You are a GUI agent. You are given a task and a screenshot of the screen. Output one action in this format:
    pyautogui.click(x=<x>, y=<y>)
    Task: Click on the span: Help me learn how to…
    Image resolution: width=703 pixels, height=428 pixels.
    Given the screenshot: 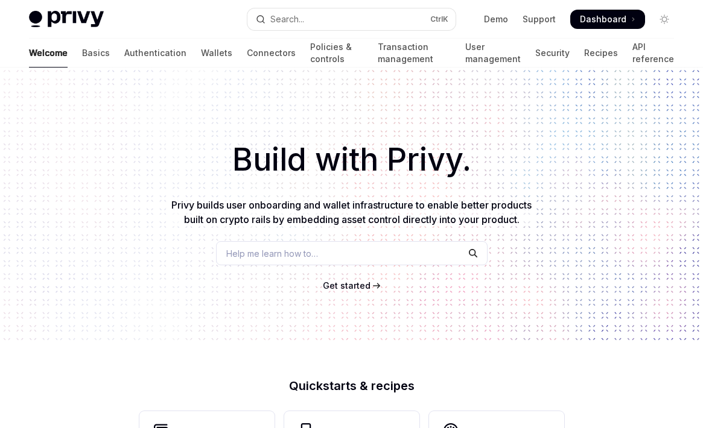 What is the action you would take?
    pyautogui.click(x=272, y=253)
    